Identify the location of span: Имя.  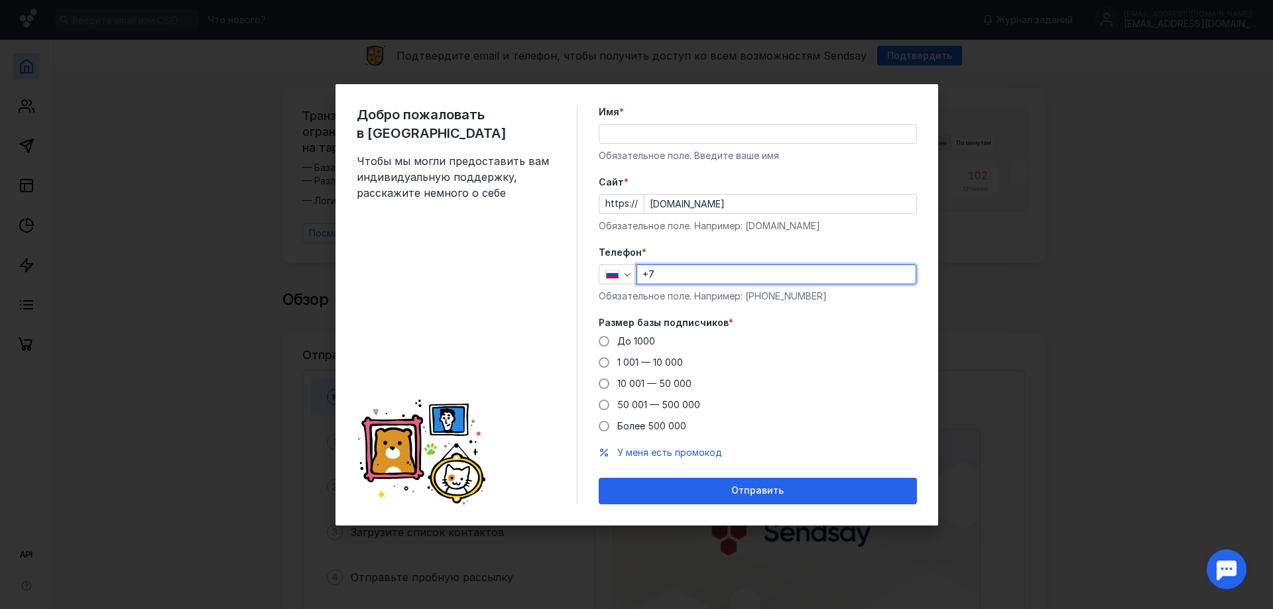
(609, 112).